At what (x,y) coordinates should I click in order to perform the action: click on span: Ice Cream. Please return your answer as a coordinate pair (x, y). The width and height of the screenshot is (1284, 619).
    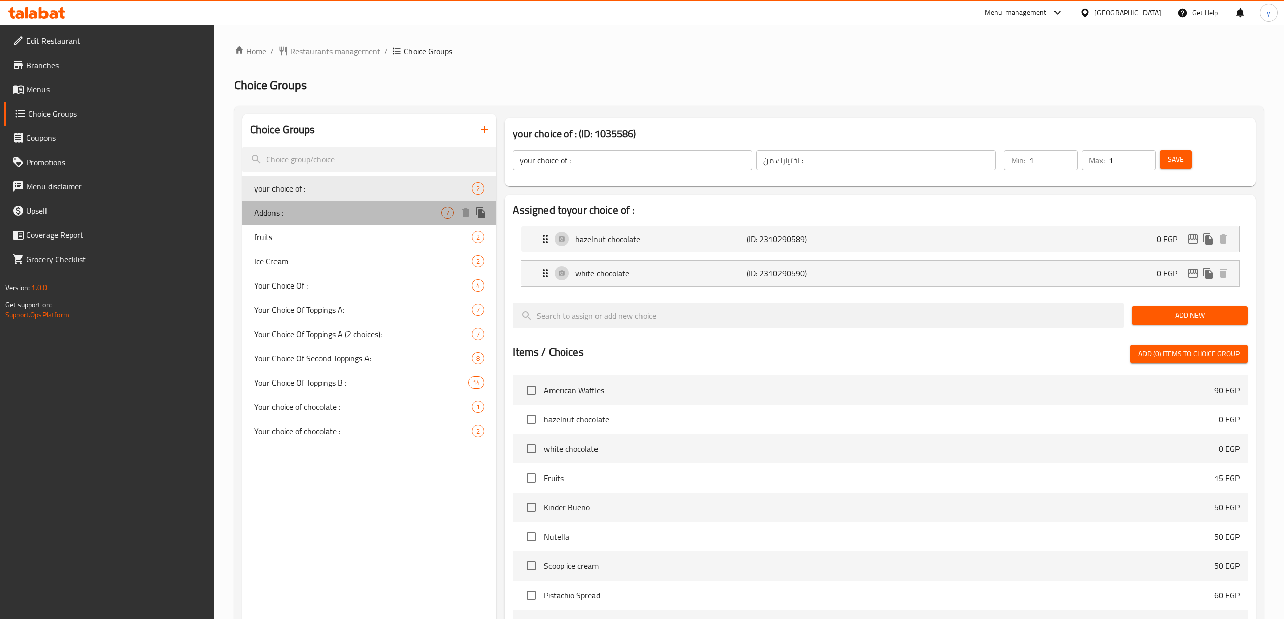
    Looking at the image, I should click on (363, 261).